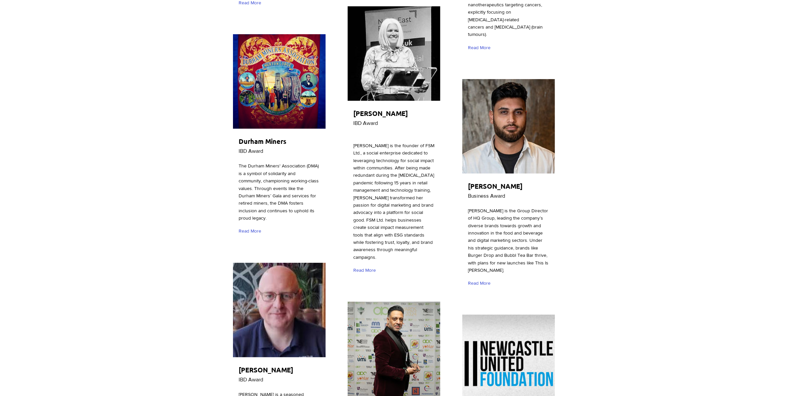 The width and height of the screenshot is (788, 396). I want to click on a: Hasan Hamid, so click(509, 126).